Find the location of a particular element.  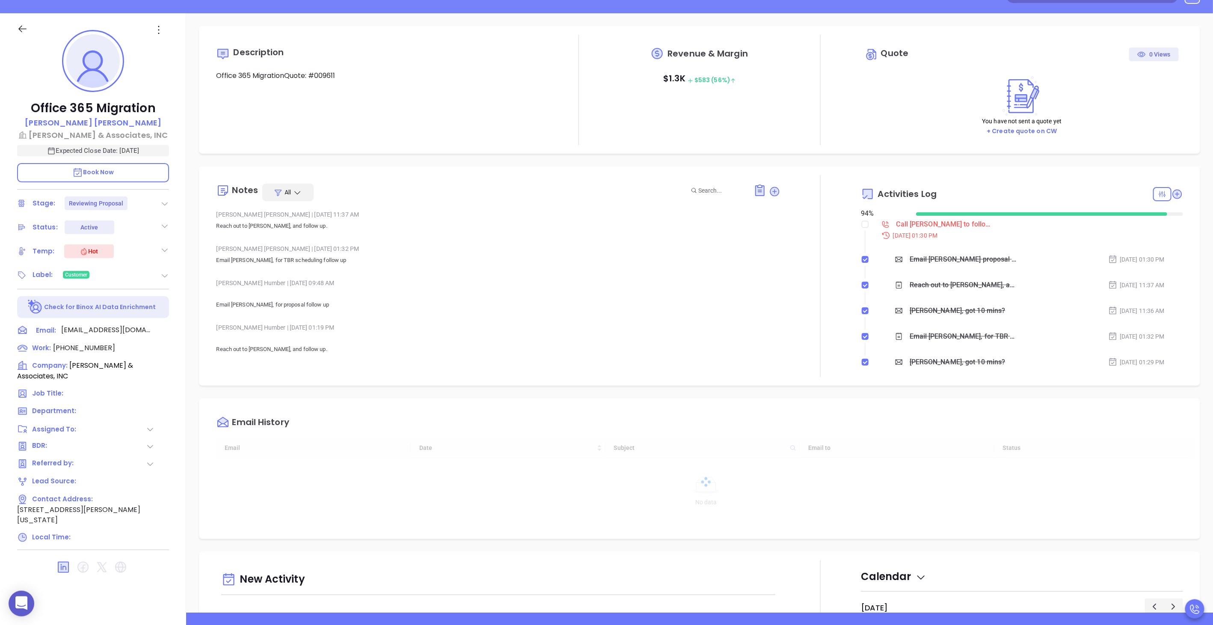

input: Search... is located at coordinates (721, 190).